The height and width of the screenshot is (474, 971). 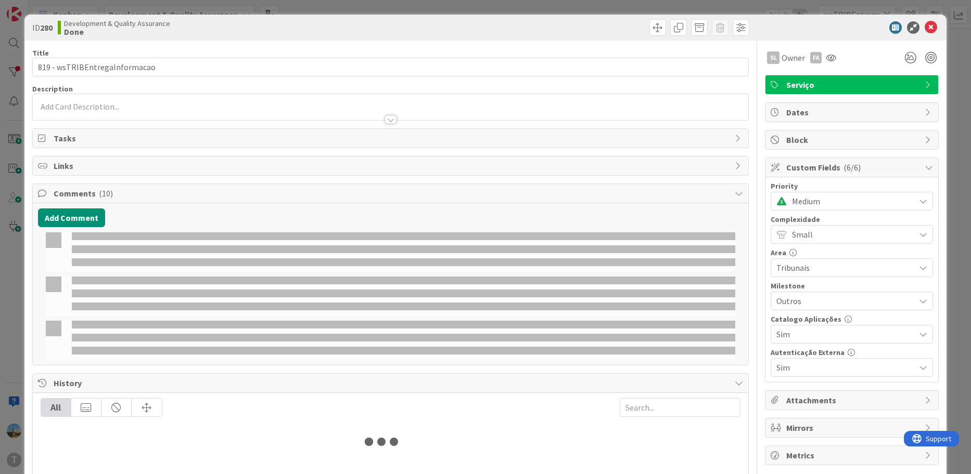 I want to click on span: ( 6/6 ), so click(x=852, y=168).